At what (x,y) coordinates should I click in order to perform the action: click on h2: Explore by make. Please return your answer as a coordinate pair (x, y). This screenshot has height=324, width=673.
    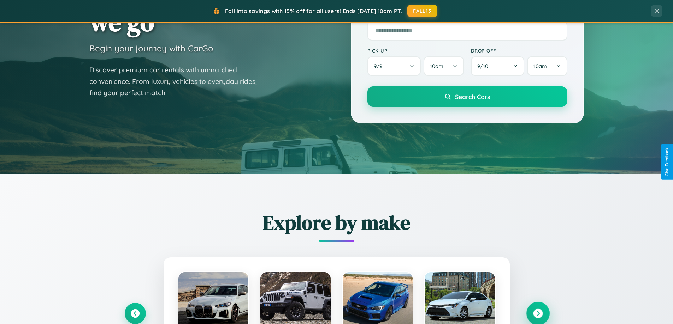
    Looking at the image, I should click on (336, 223).